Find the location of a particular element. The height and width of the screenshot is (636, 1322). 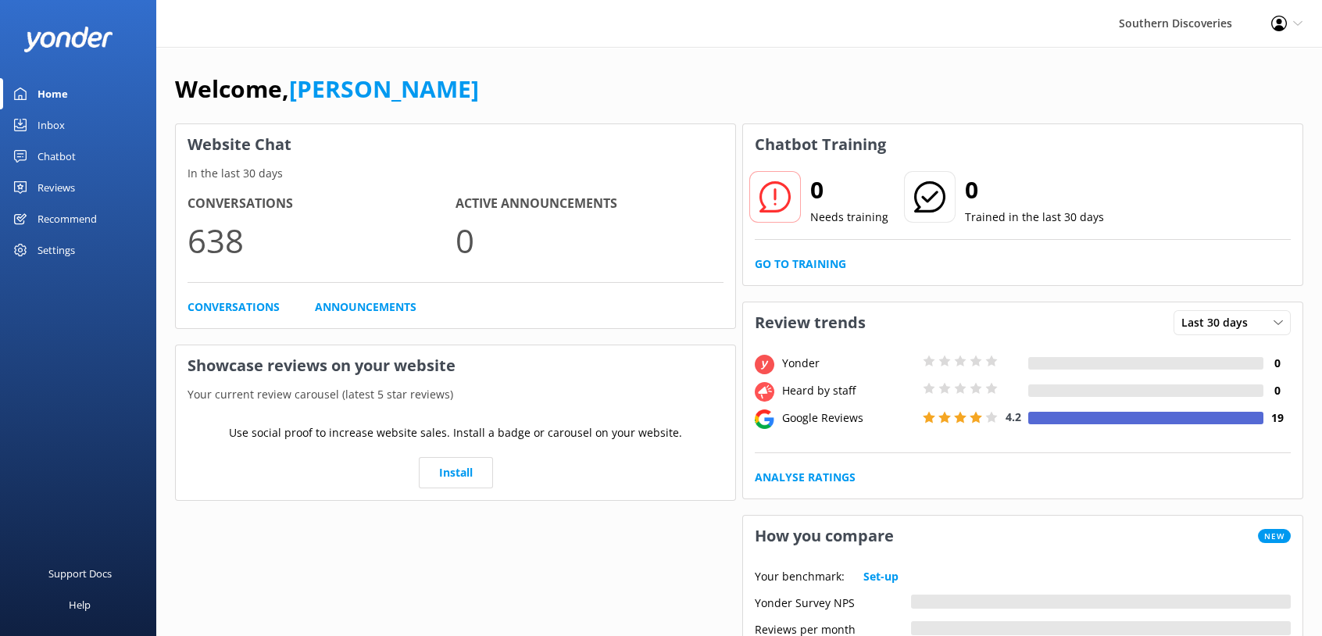

h3: Review trends is located at coordinates (810, 323).